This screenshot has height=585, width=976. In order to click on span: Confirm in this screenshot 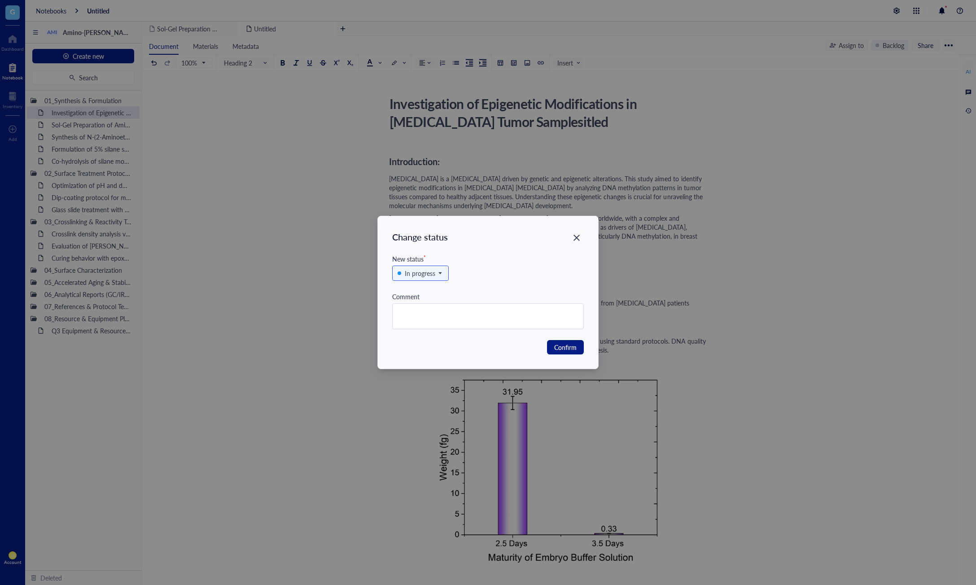, I will do `click(565, 347)`.